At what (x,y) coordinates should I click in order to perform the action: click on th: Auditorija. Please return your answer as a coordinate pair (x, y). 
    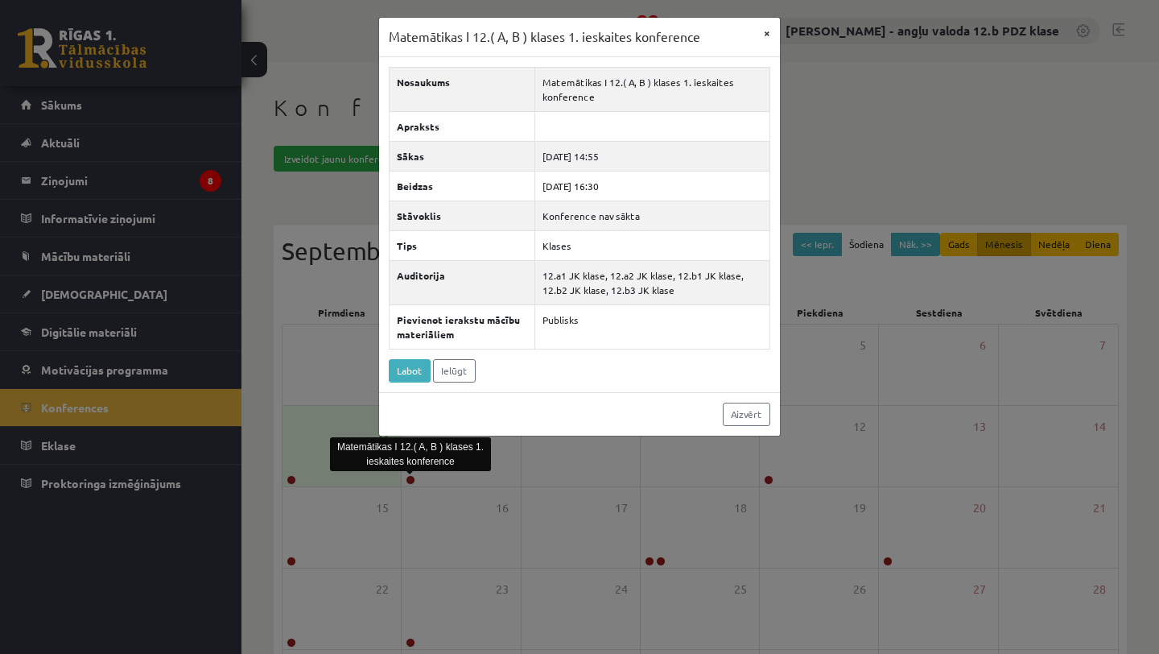
    Looking at the image, I should click on (462, 282).